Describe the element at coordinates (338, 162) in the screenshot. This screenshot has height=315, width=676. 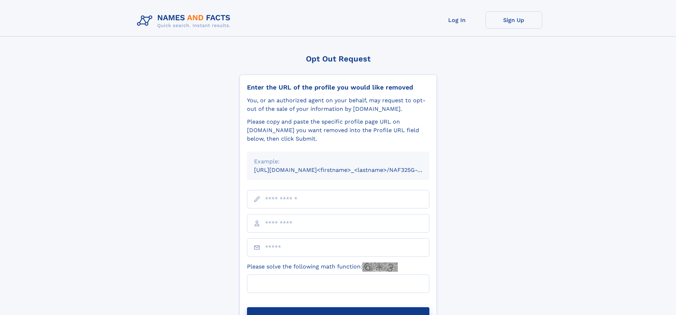
I see `div: Example:` at that location.